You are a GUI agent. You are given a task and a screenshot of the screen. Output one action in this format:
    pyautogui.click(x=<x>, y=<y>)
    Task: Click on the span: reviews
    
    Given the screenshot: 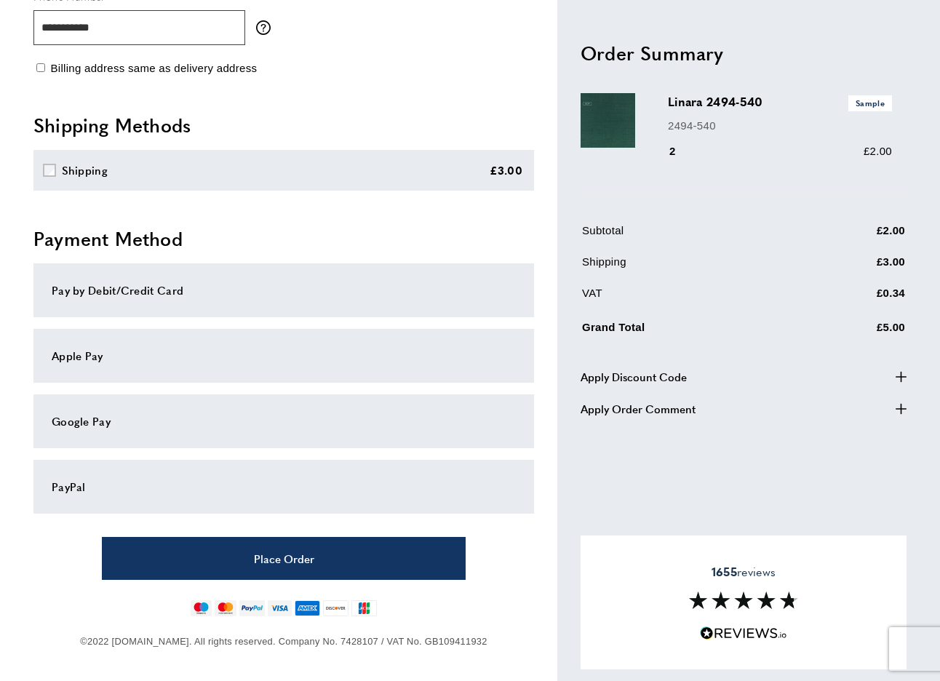 What is the action you would take?
    pyautogui.click(x=743, y=572)
    